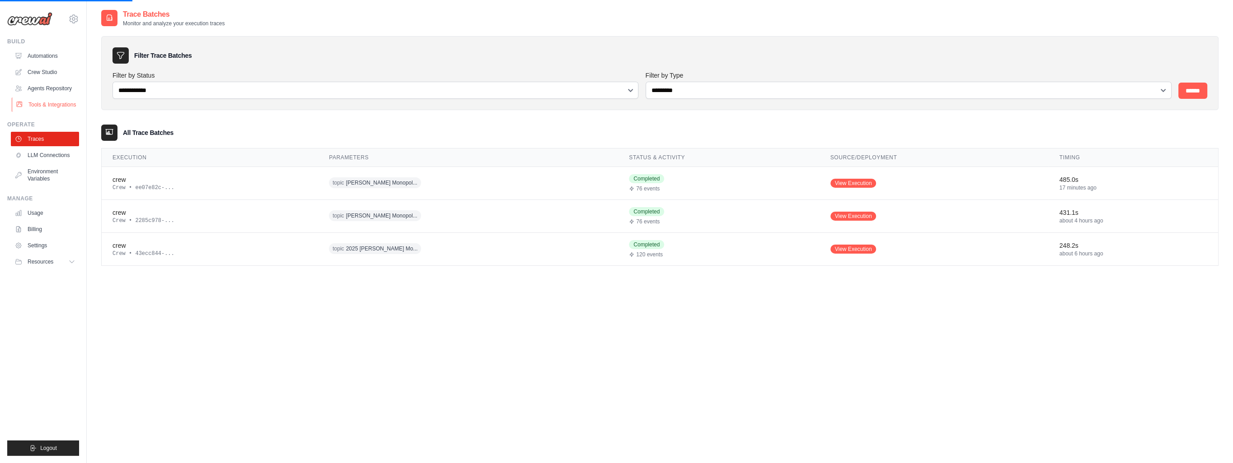 This screenshot has height=463, width=1233. Describe the element at coordinates (45, 262) in the screenshot. I see `button: Resources` at that location.